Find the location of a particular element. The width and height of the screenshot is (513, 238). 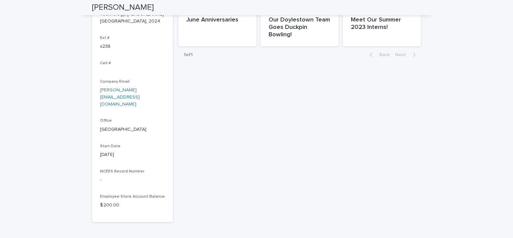

span: Next is located at coordinates (403, 55).